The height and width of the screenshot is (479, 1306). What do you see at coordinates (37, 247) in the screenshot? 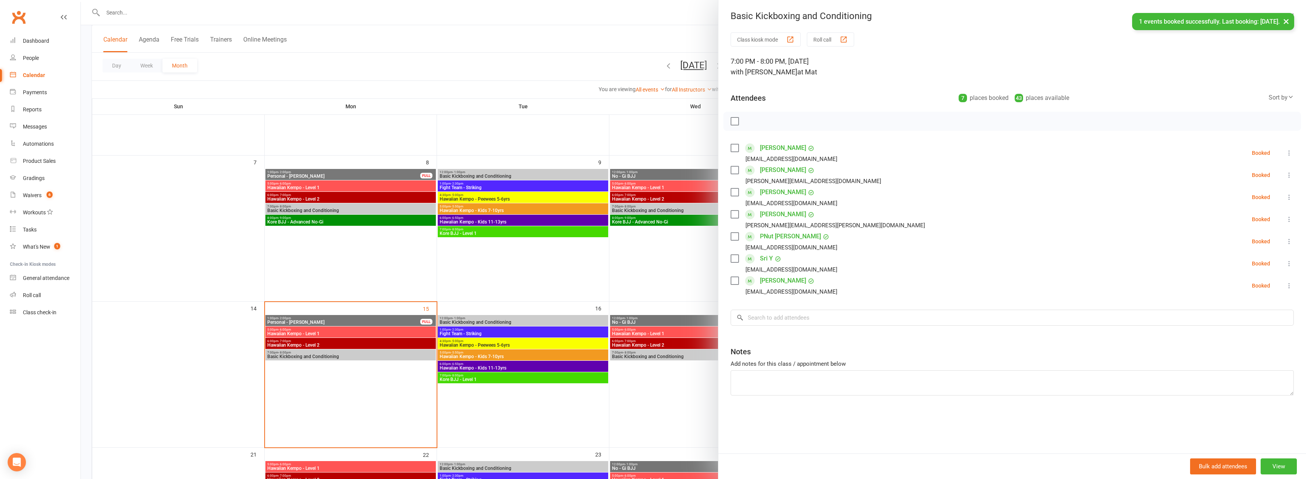
I see `div: What's New` at bounding box center [37, 247].